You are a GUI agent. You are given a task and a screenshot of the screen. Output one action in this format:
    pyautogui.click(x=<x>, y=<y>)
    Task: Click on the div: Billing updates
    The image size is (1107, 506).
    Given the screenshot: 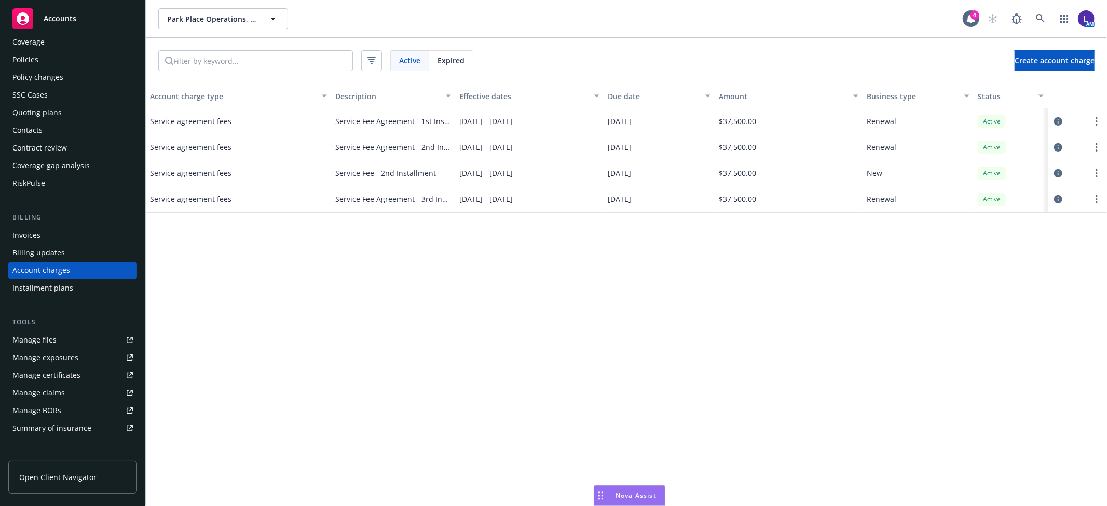 What is the action you would take?
    pyautogui.click(x=38, y=253)
    